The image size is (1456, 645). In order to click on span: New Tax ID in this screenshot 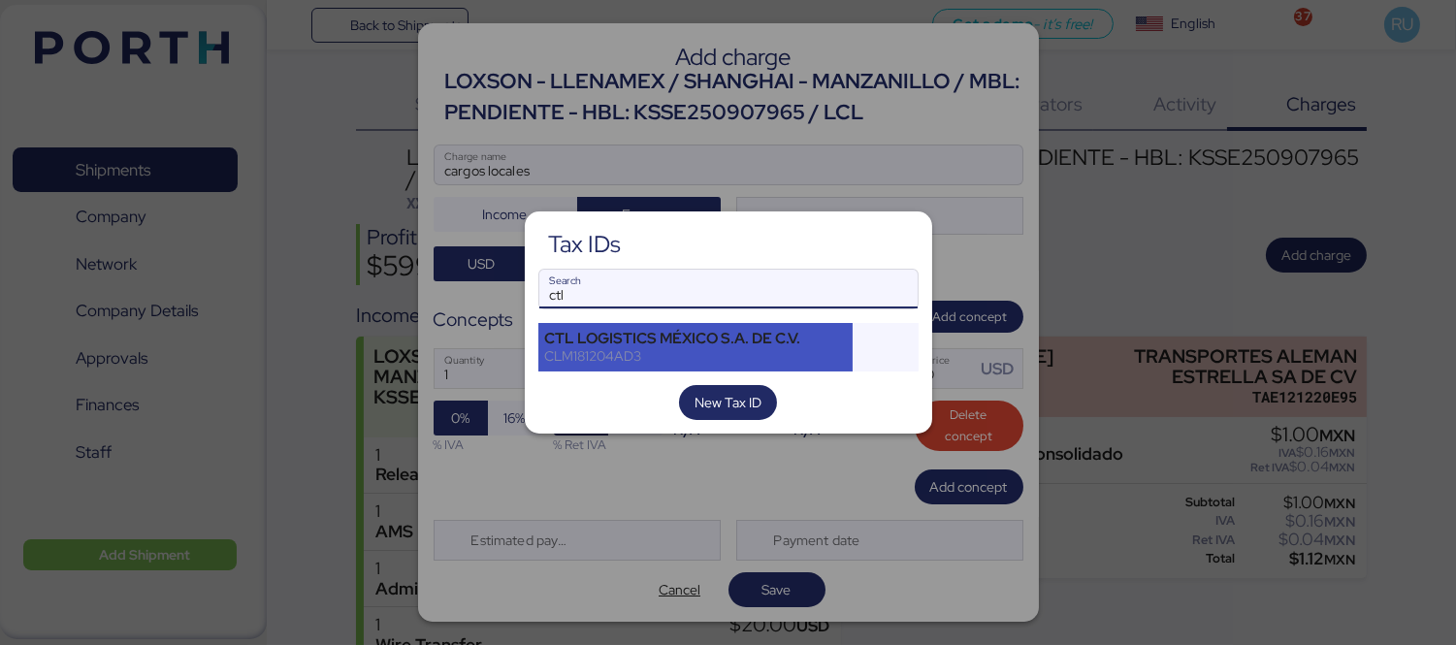, I will do `click(728, 403)`.